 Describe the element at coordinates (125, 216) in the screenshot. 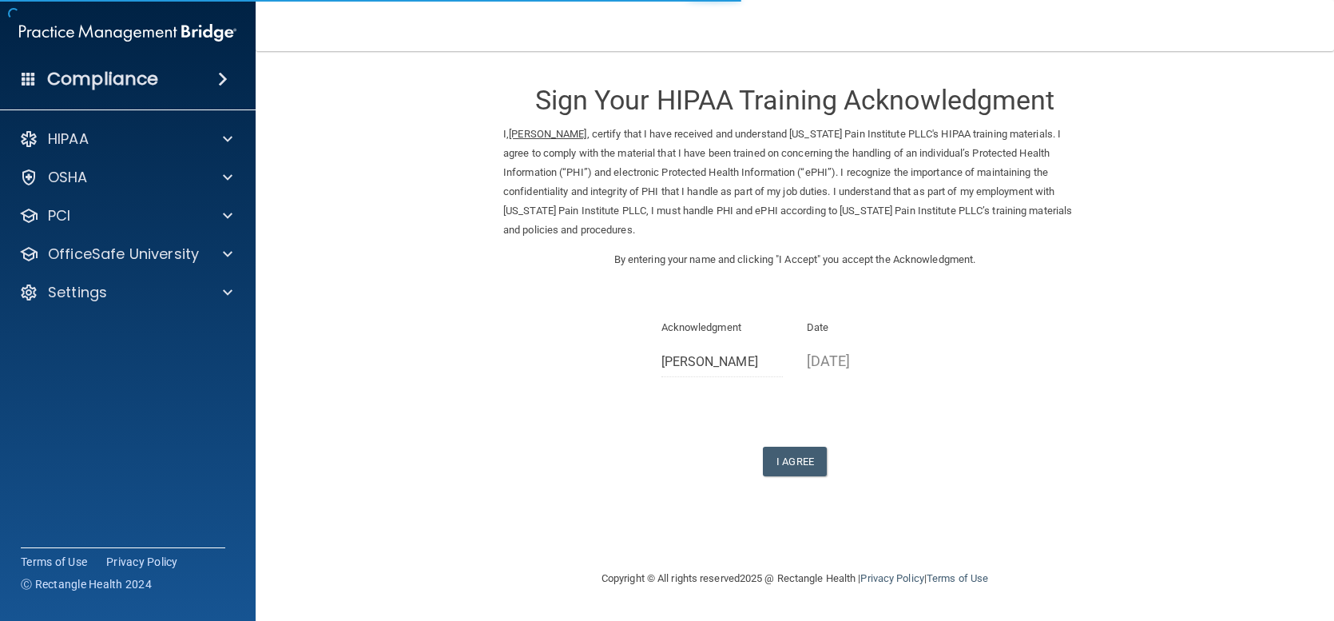

I see `a: PCI` at that location.